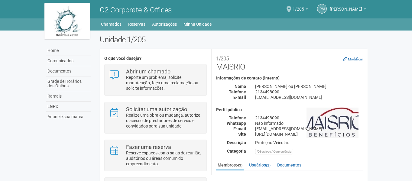 Image resolution: width=412 pixels, height=181 pixels. Describe the element at coordinates (111, 24) in the screenshot. I see `a: Chamados` at that location.